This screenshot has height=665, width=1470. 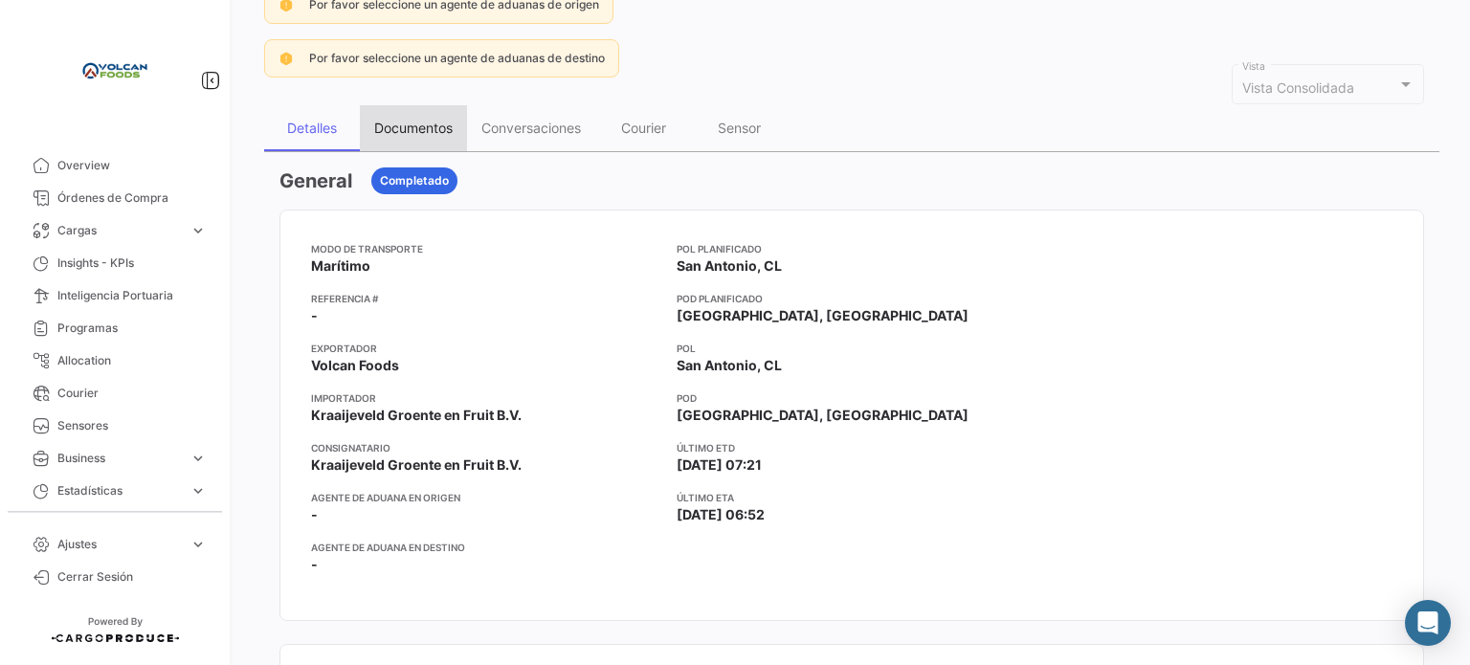 What do you see at coordinates (355, 366) in the screenshot?
I see `span: Volcan Foods` at bounding box center [355, 366].